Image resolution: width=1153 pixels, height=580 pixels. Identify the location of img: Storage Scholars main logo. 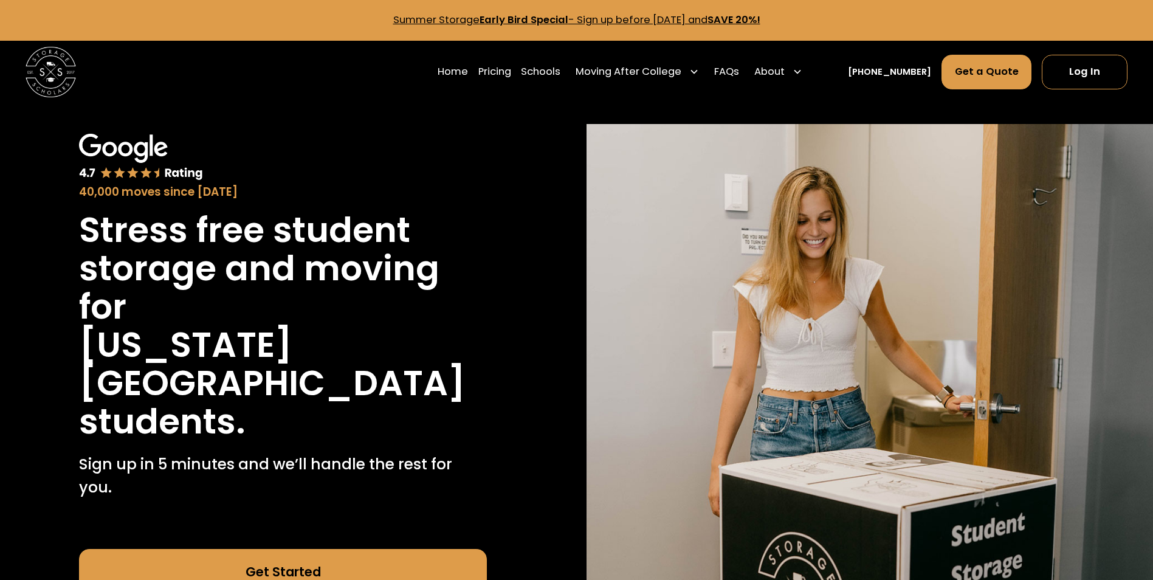
(50, 72).